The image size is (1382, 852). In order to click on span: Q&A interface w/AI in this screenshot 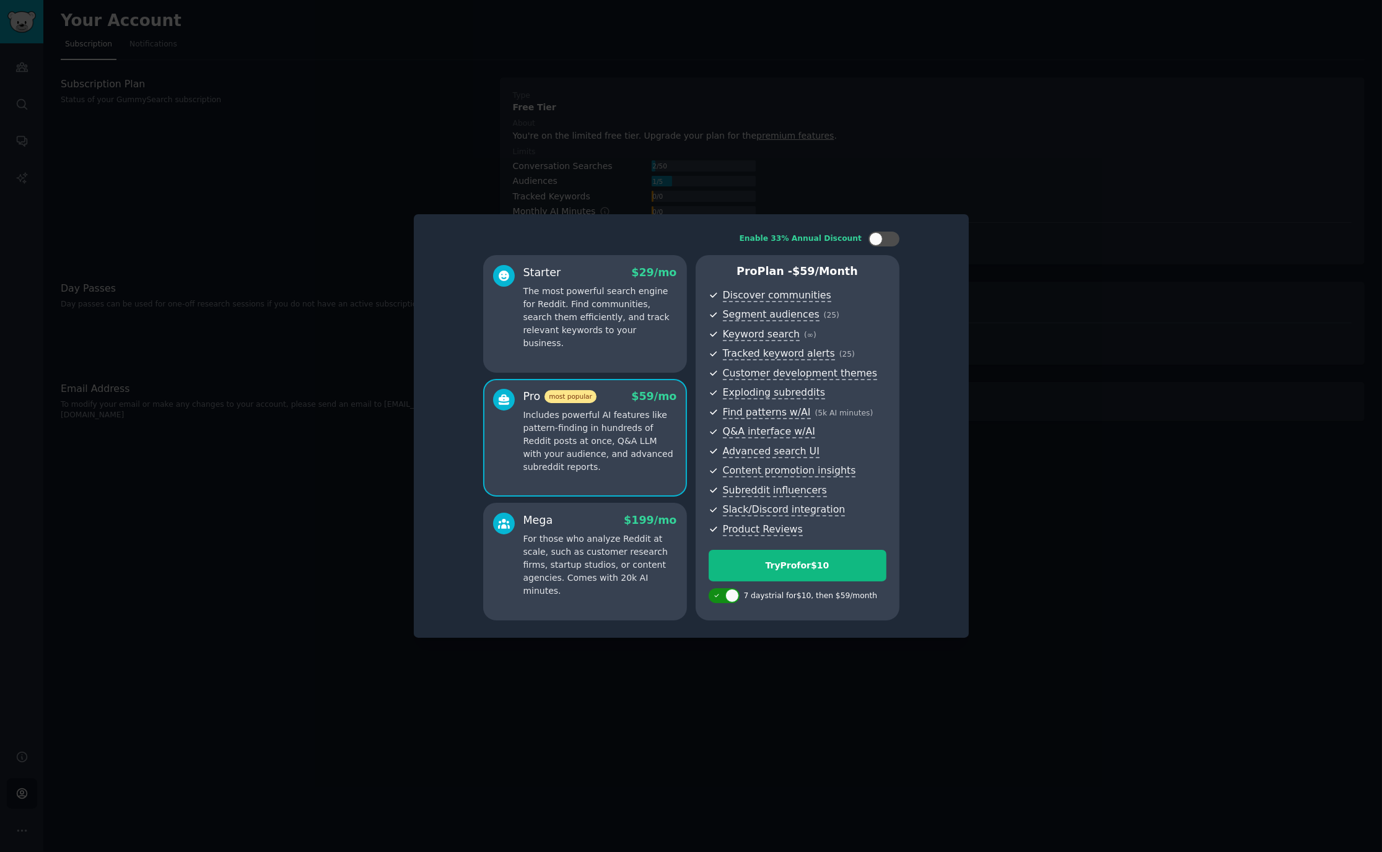, I will do `click(769, 432)`.